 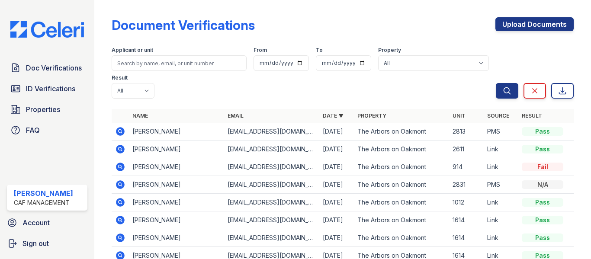 I want to click on input: Search by name, email, or unit number, so click(x=179, y=63).